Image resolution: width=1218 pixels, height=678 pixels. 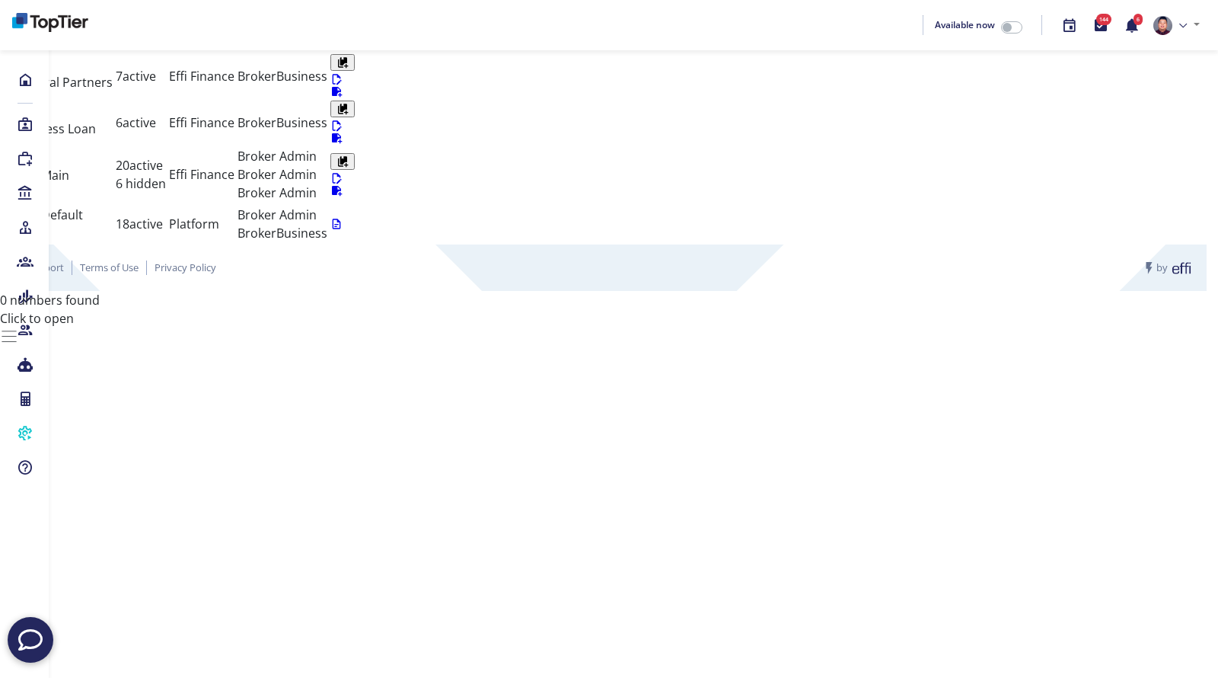 What do you see at coordinates (965, 24) in the screenshot?
I see `span: Available now` at bounding box center [965, 24].